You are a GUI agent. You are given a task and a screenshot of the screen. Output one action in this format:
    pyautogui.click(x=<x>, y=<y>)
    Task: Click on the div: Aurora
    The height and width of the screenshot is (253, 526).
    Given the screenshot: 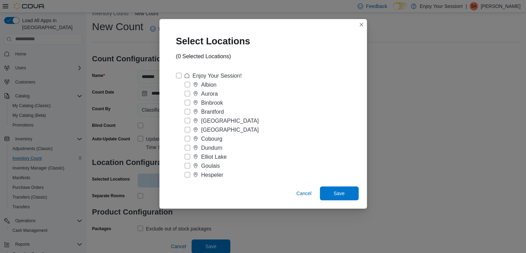 What is the action you would take?
    pyautogui.click(x=210, y=94)
    